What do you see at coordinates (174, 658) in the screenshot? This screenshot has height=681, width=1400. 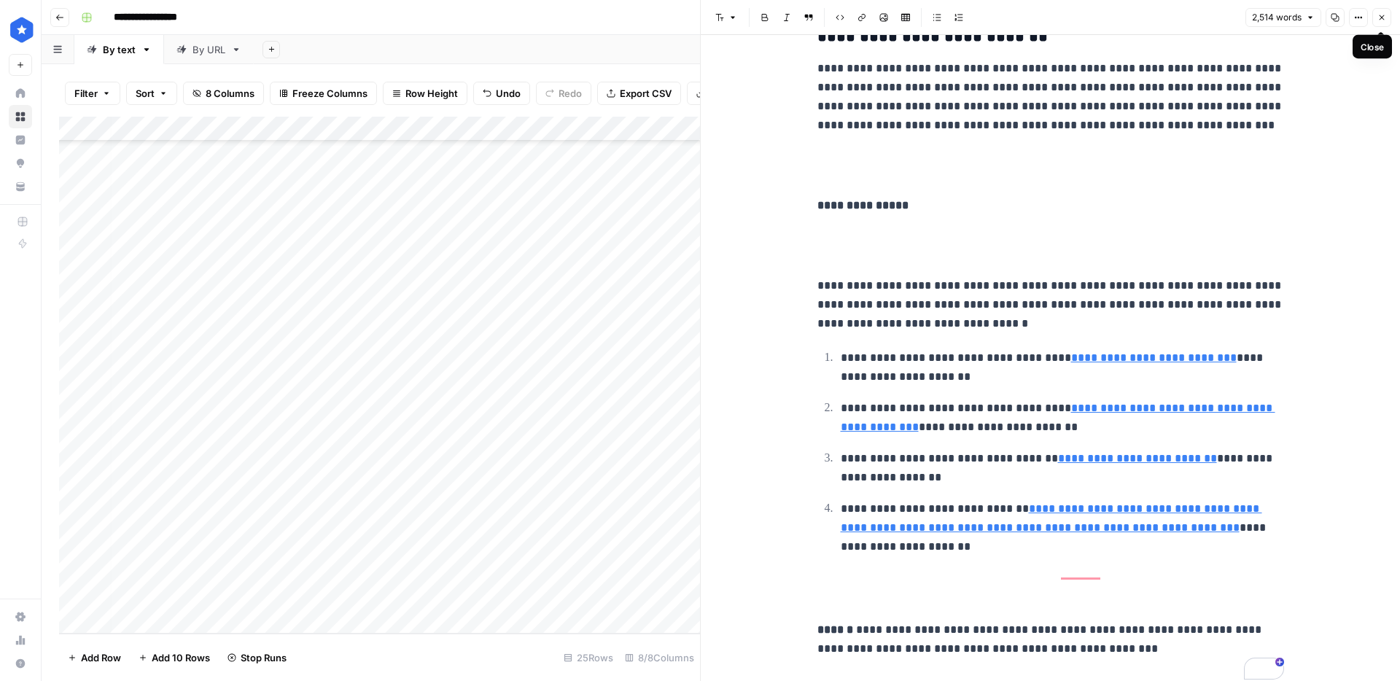 I see `button: Add 10 Rows` at bounding box center [174, 658].